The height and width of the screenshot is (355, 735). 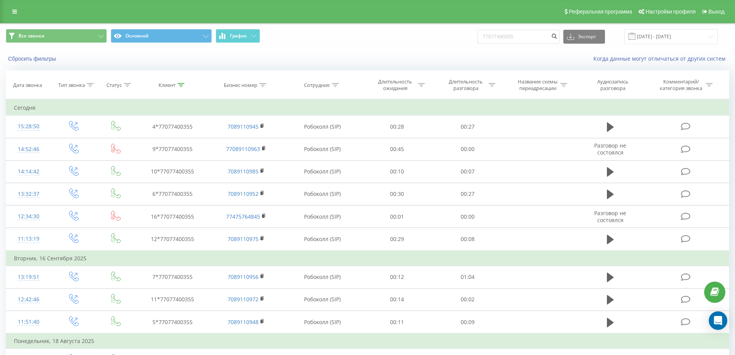 What do you see at coordinates (397, 149) in the screenshot?
I see `td: 00:45` at bounding box center [397, 149].